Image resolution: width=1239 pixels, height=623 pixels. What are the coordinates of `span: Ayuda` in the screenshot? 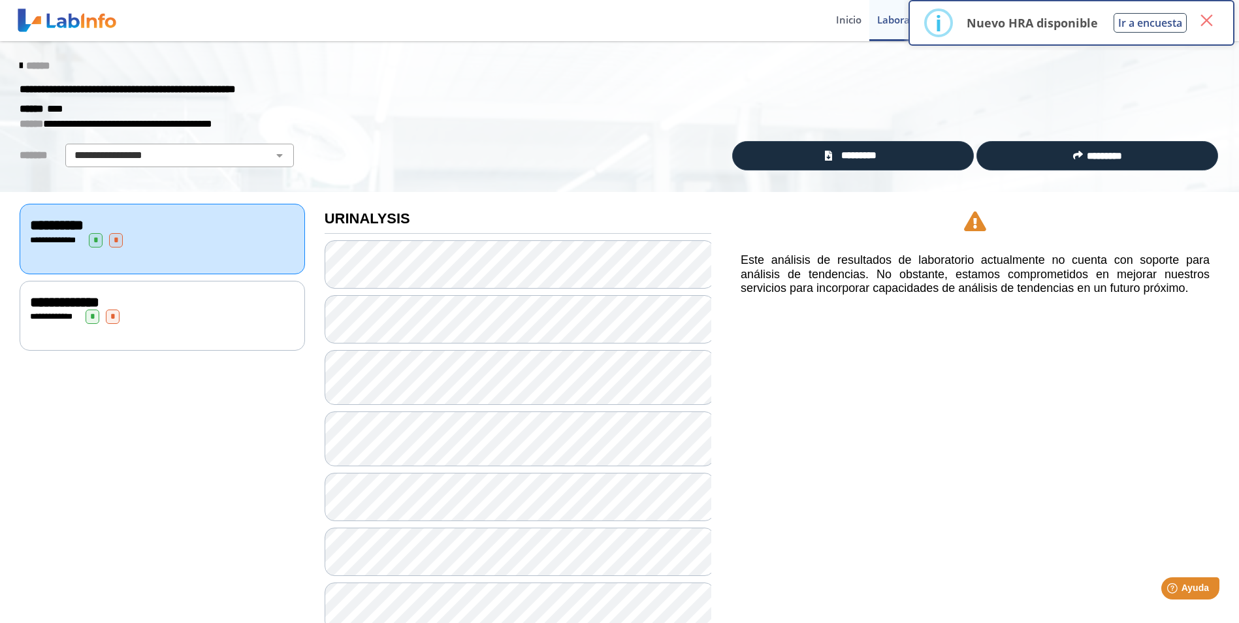 It's located at (72, 16).